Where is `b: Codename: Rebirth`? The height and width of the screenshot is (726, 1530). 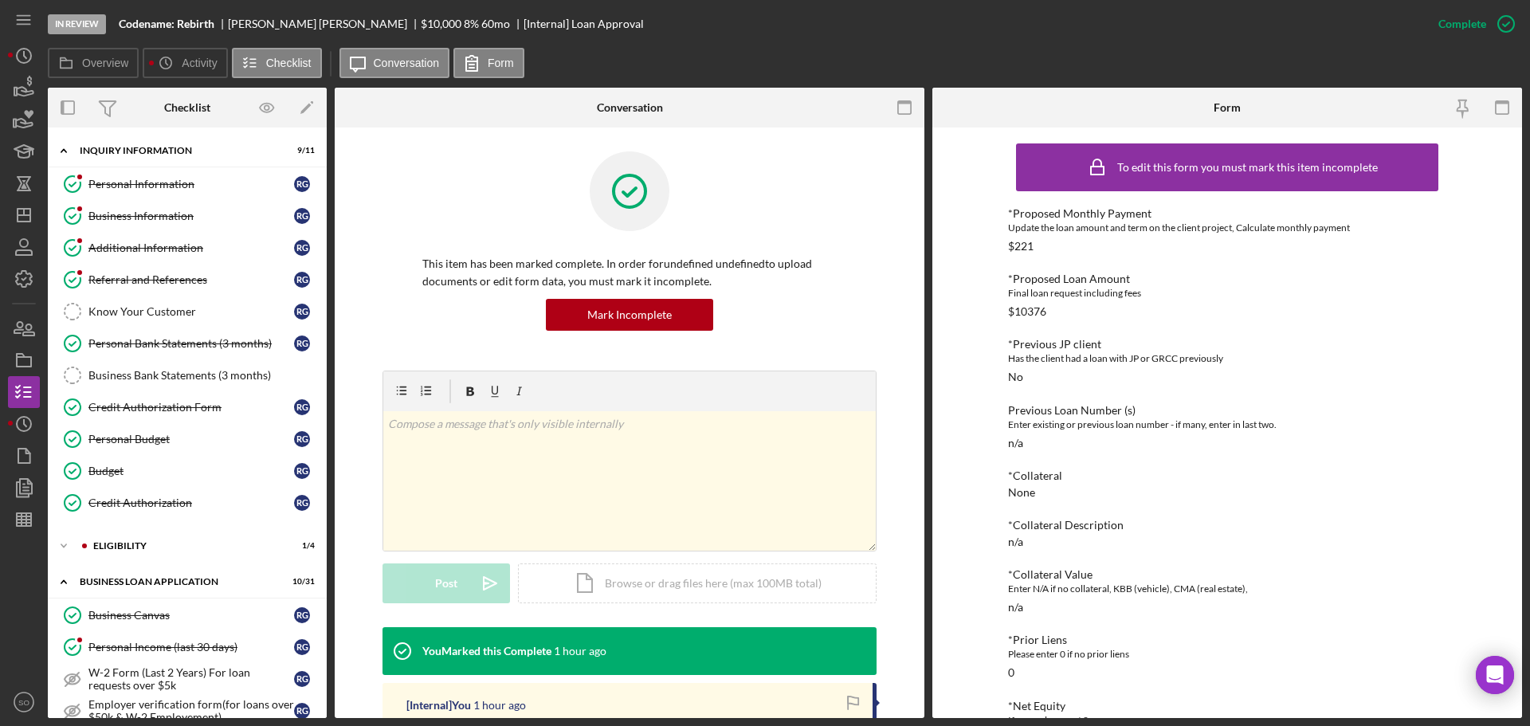
b: Codename: Rebirth is located at coordinates (167, 24).